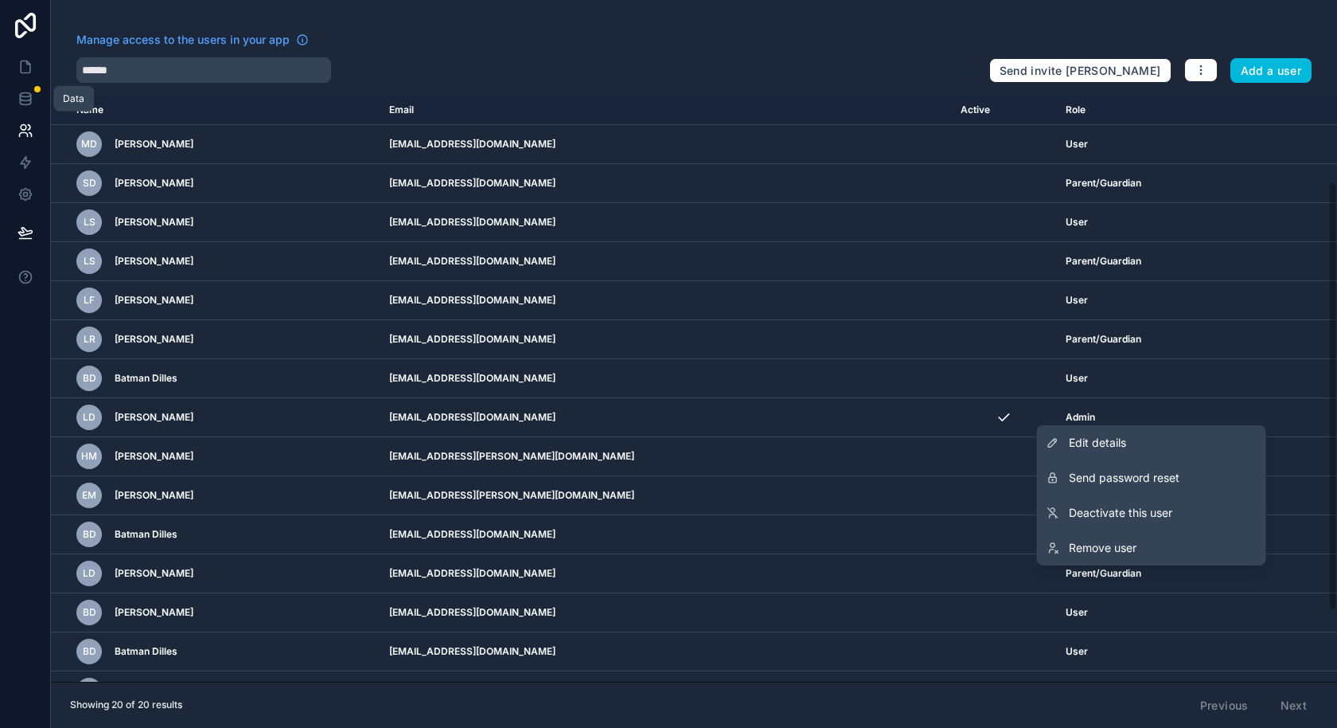 The width and height of the screenshot is (1337, 728). What do you see at coordinates (1152, 548) in the screenshot?
I see `a: Remove user` at bounding box center [1152, 548].